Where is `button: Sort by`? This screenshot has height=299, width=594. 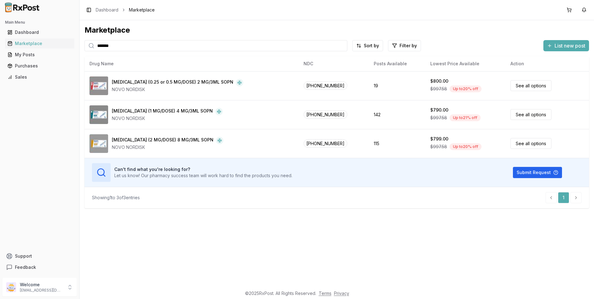 button: Sort by is located at coordinates (367, 46).